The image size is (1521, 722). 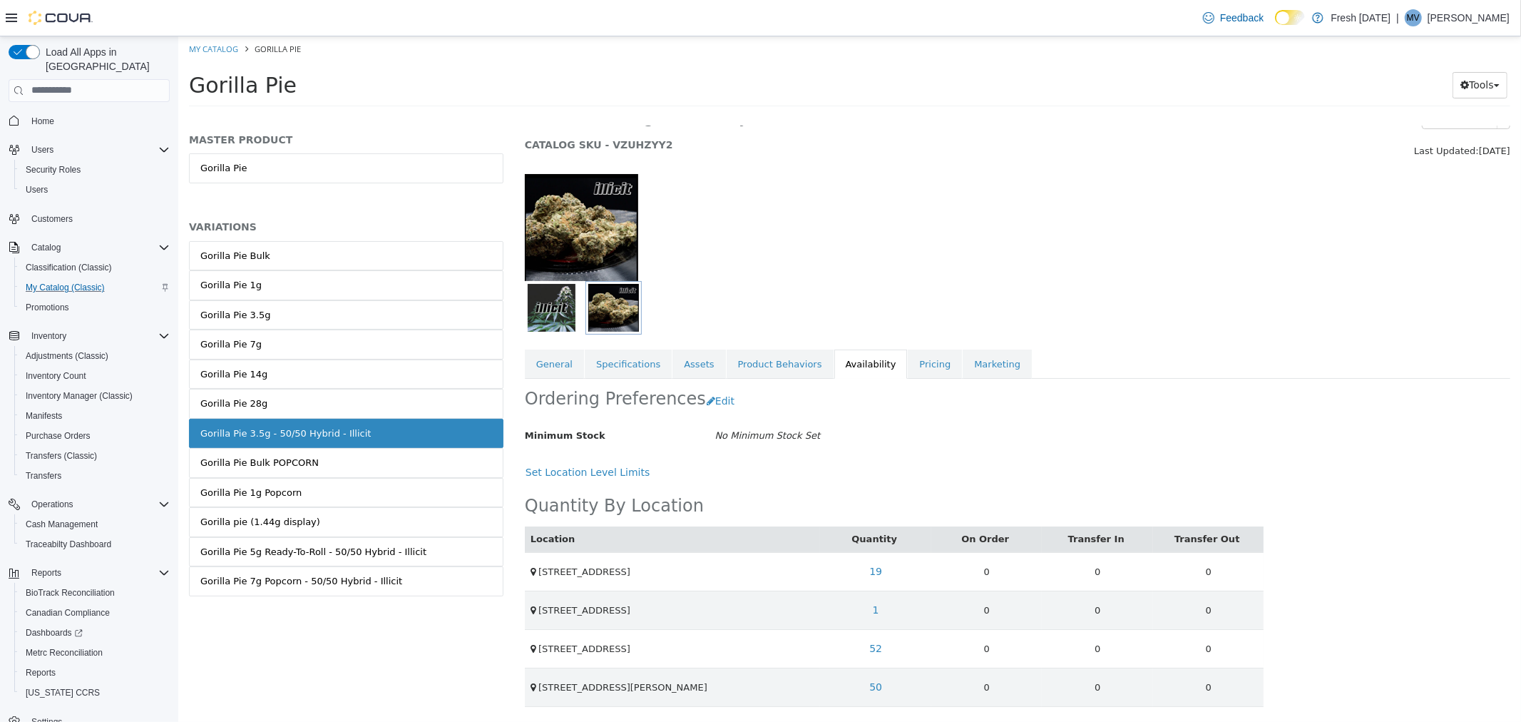 What do you see at coordinates (757, 328) in the screenshot?
I see `a: Pricing` at bounding box center [757, 328].